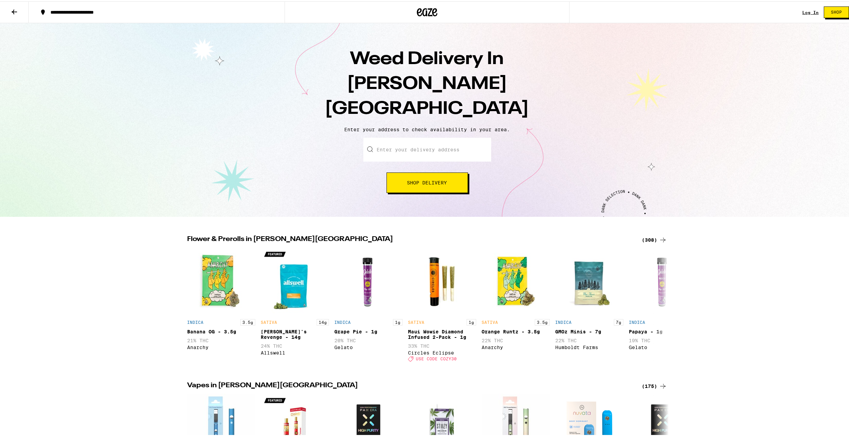  What do you see at coordinates (663, 330) in the screenshot?
I see `div: Papaya - 1g` at bounding box center [663, 330].